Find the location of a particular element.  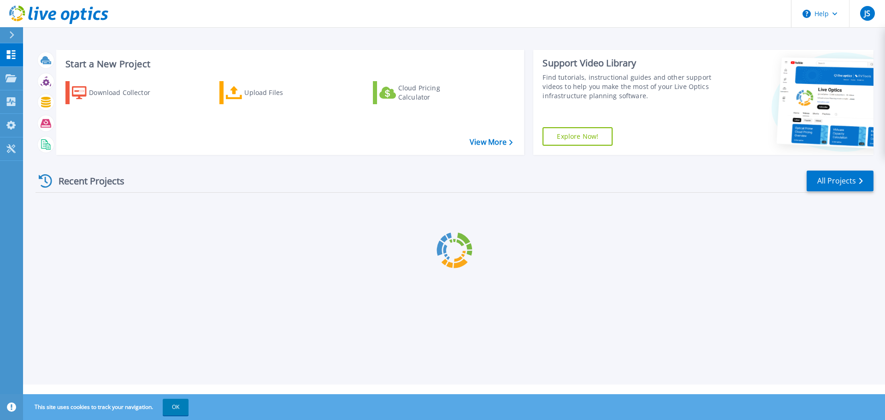

div: Cloud Pricing Calculator is located at coordinates (435, 93).